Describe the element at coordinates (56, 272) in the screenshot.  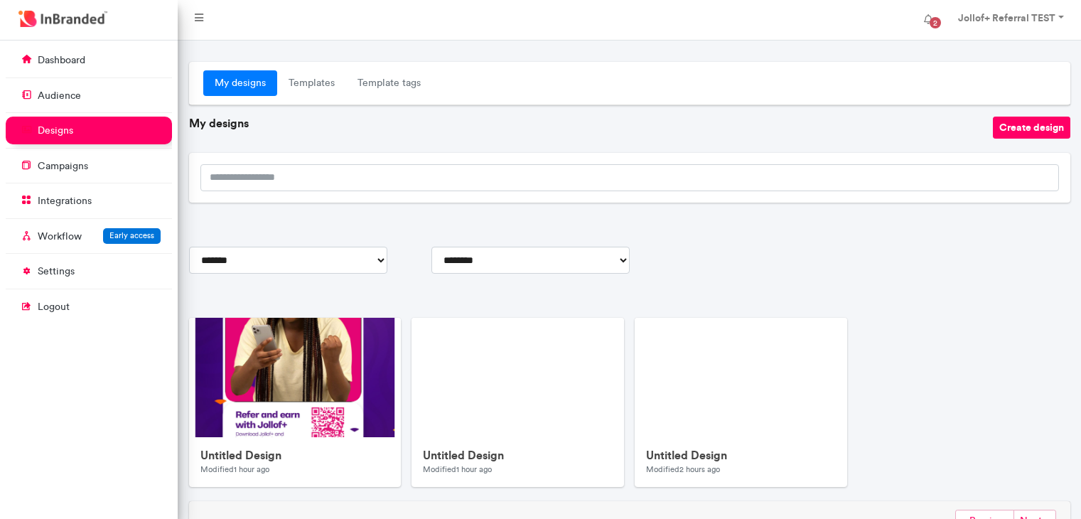
I see `p: settings` at that location.